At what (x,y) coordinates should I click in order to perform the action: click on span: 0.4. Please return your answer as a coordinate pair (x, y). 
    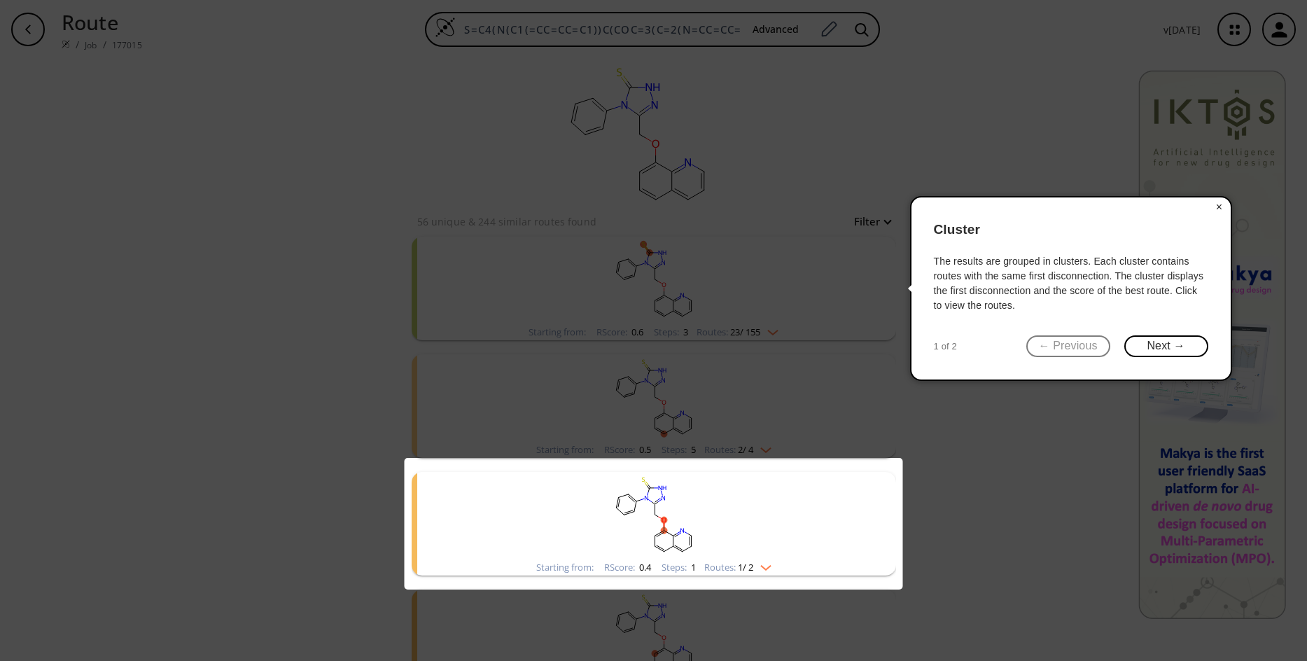
    Looking at the image, I should click on (644, 567).